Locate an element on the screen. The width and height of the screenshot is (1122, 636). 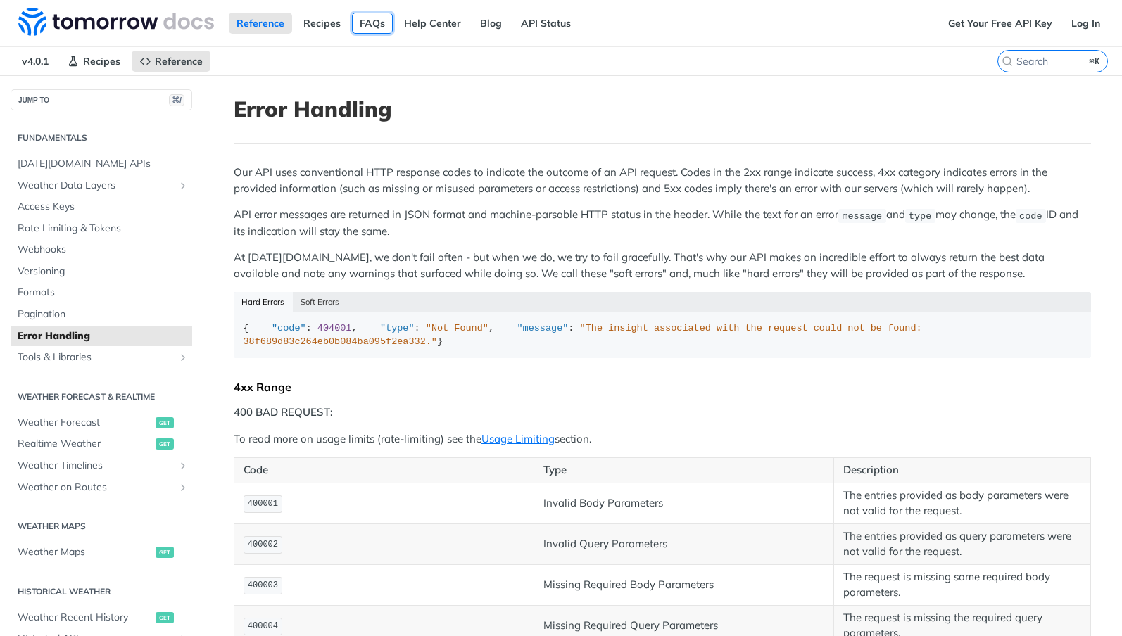
span: message is located at coordinates (861, 215).